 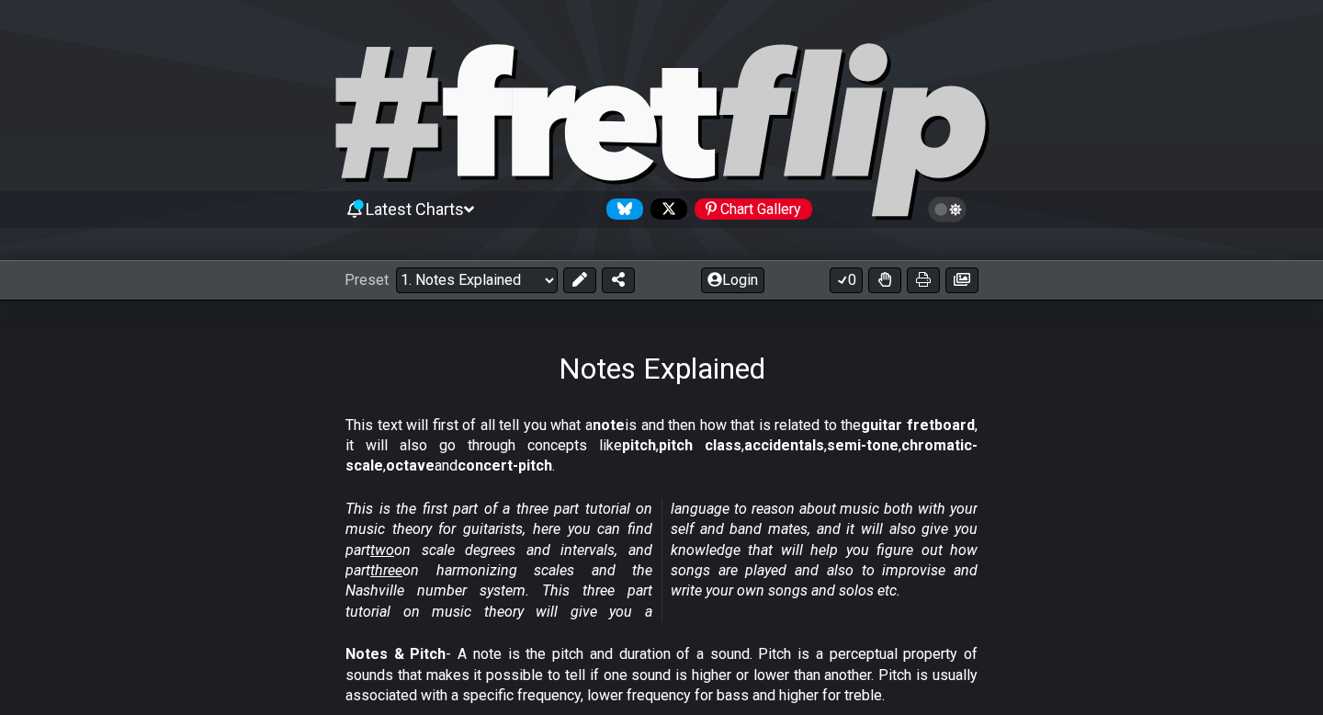 What do you see at coordinates (784, 445) in the screenshot?
I see `strong: accidentals` at bounding box center [784, 445].